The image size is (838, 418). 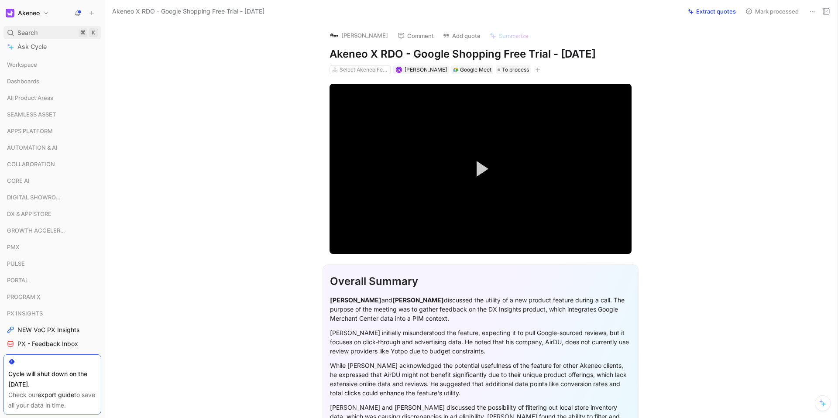 What do you see at coordinates (772, 11) in the screenshot?
I see `button: Mark processed` at bounding box center [772, 11].